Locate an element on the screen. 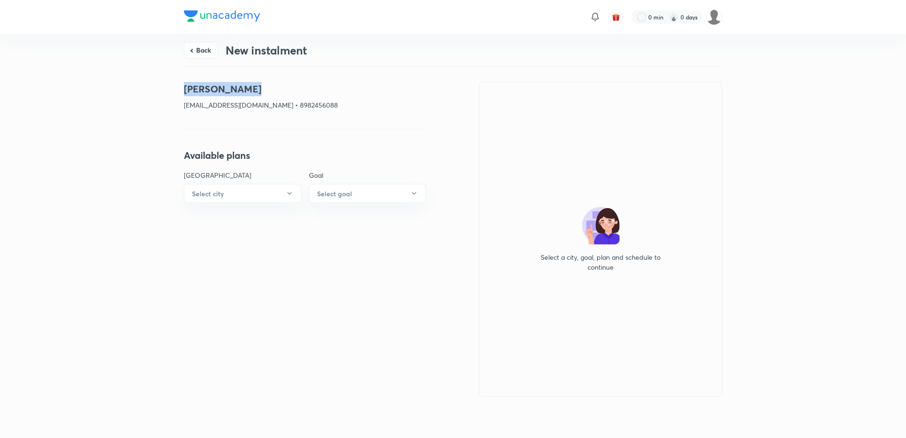  img: PRADEEP KADAM is located at coordinates (714, 17).